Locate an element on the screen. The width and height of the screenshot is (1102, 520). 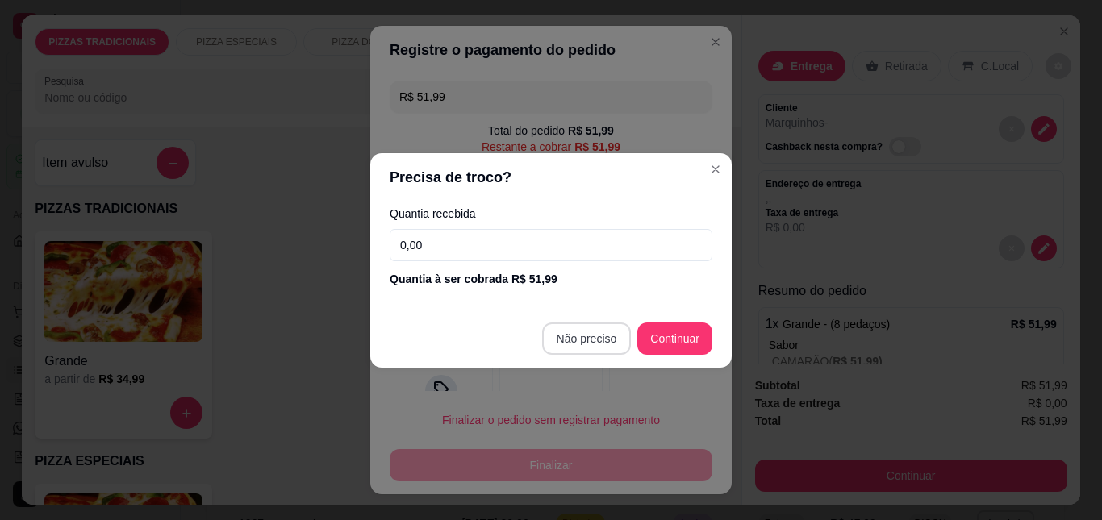
div: Quantia à ser cobrada R$ 51,99 is located at coordinates (551, 279).